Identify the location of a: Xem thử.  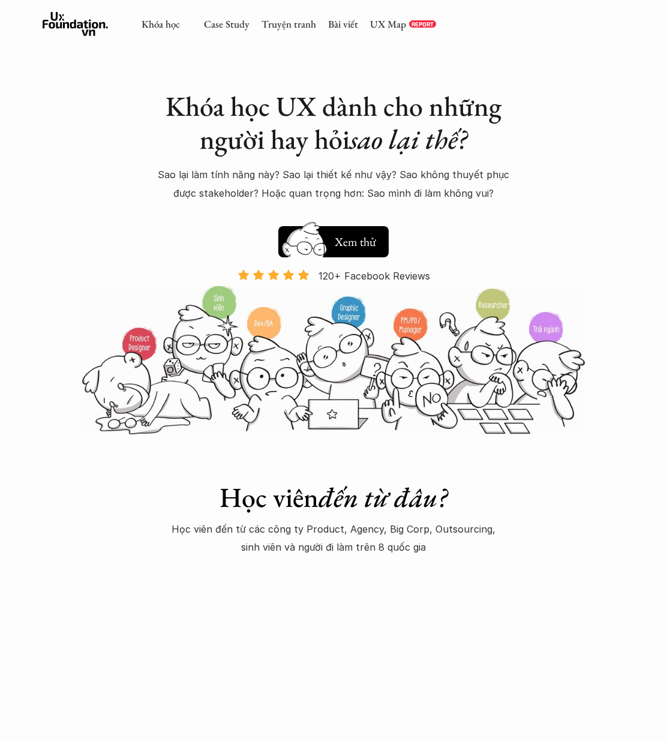
(333, 239).